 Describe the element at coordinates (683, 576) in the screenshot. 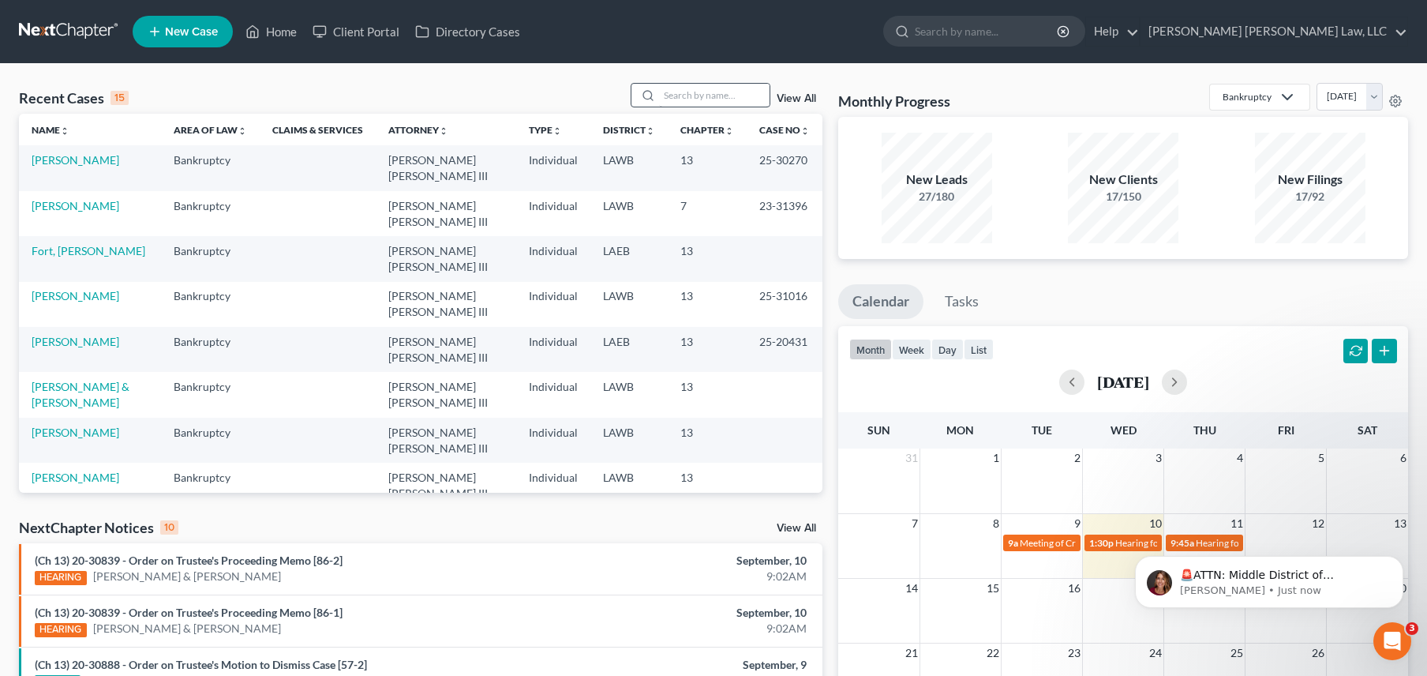

I see `div: 9:02AM` at that location.